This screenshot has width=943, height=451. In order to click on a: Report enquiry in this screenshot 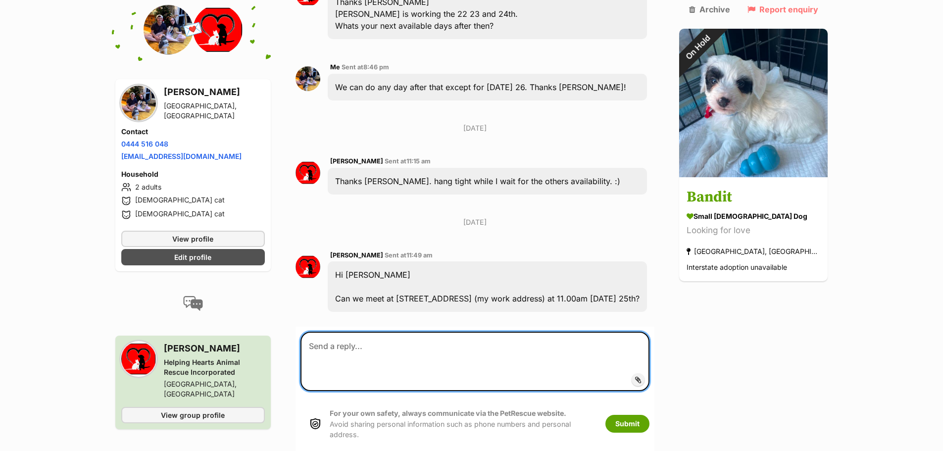, I will do `click(782, 9)`.